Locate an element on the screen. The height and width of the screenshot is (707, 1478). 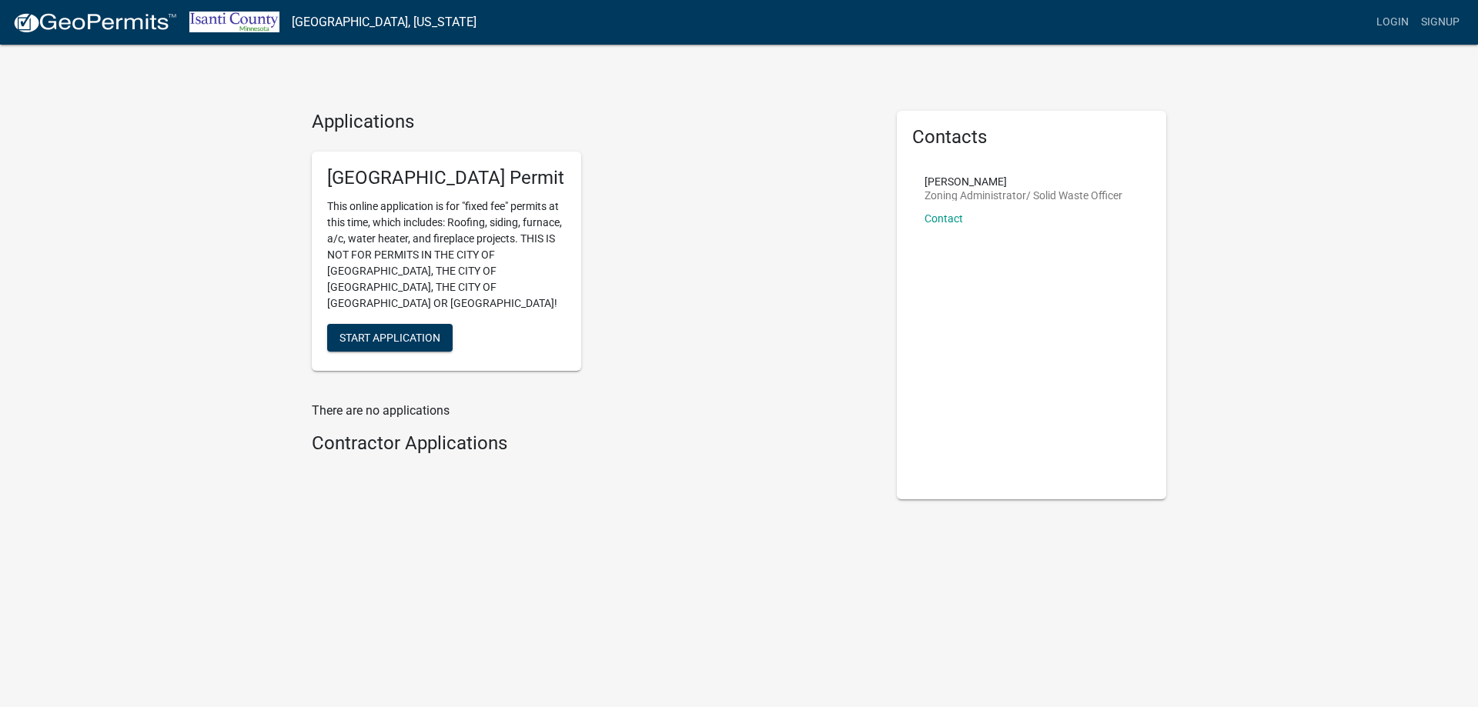
a: Login is located at coordinates (1392, 22).